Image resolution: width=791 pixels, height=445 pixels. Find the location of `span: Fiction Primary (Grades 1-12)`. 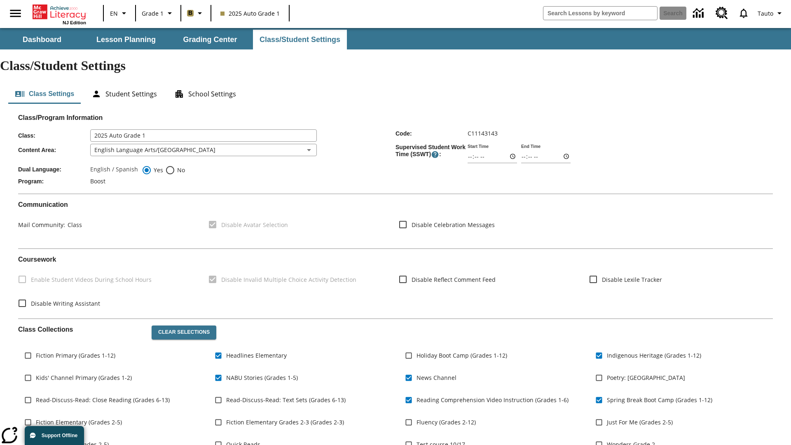

span: Fiction Primary (Grades 1-12) is located at coordinates (75, 355).